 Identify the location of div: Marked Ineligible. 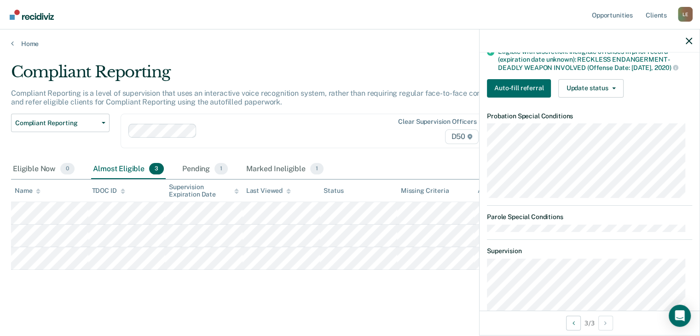
(285, 169).